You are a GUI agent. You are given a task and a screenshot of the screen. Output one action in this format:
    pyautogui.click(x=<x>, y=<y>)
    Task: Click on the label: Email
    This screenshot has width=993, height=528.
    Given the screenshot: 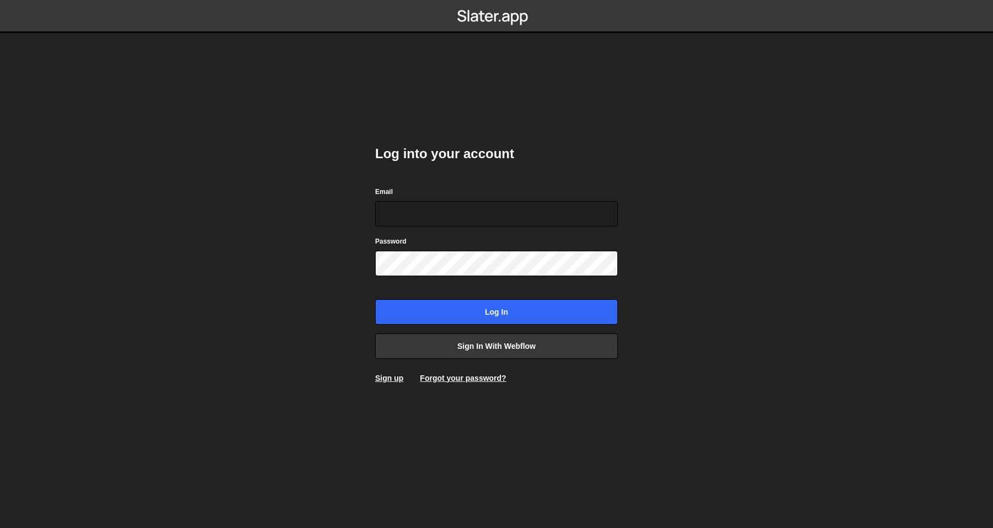 What is the action you would take?
    pyautogui.click(x=384, y=192)
    